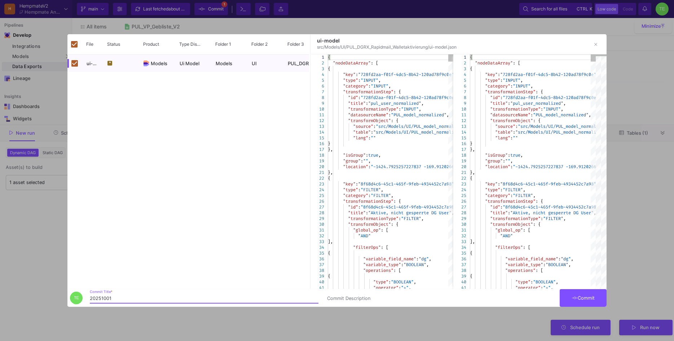 The width and height of the screenshot is (674, 341). I want to click on div: 19, so click(460, 161).